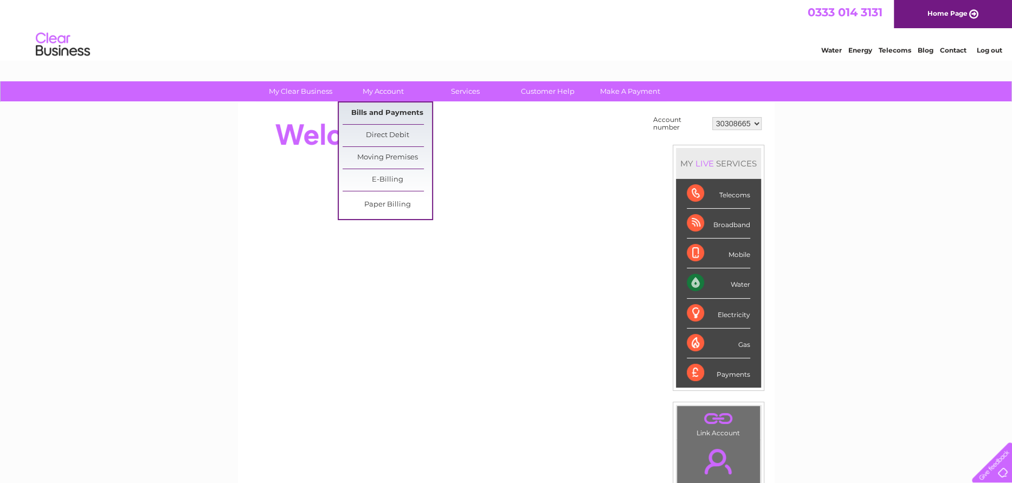  What do you see at coordinates (845, 12) in the screenshot?
I see `a: 0333 014 3131` at bounding box center [845, 12].